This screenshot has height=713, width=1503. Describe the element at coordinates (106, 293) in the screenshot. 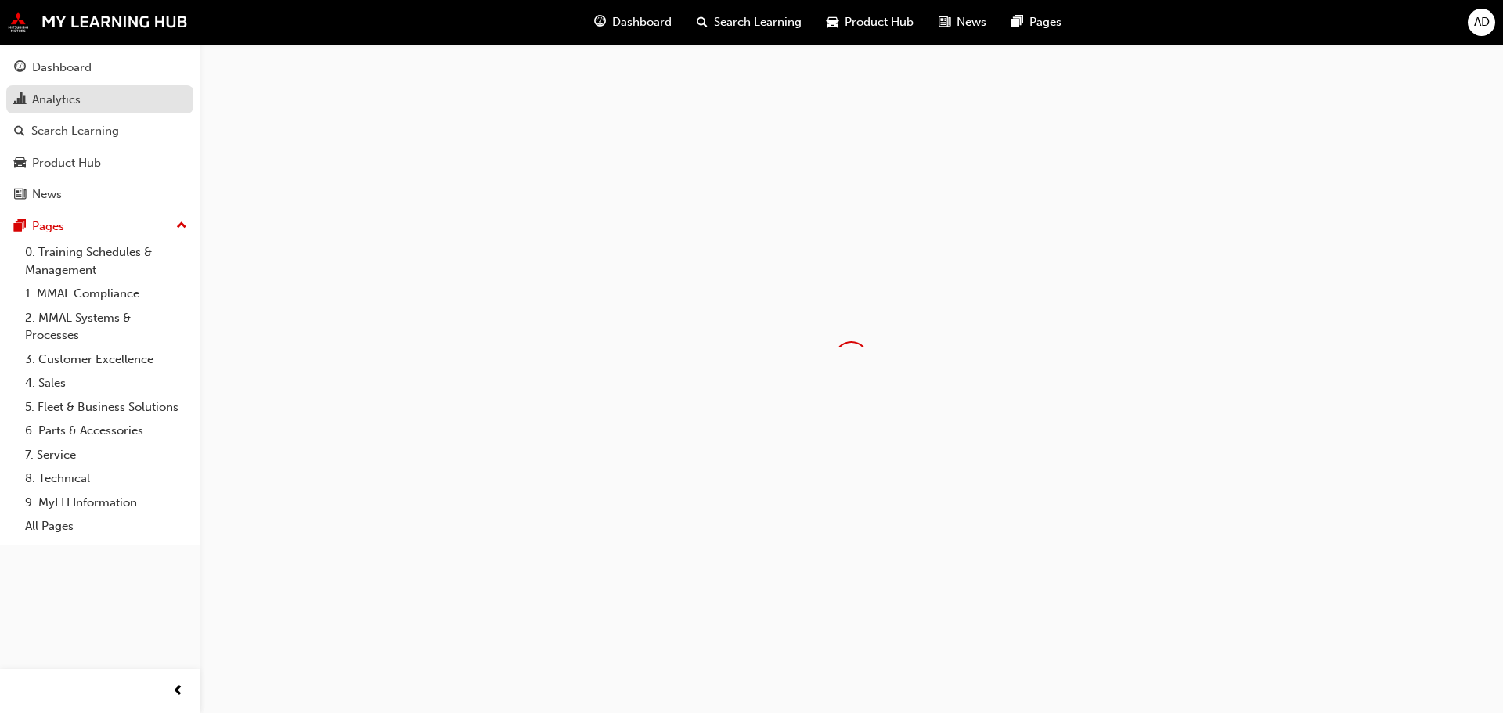

I see `a: 1. MMAL Compliance` at that location.